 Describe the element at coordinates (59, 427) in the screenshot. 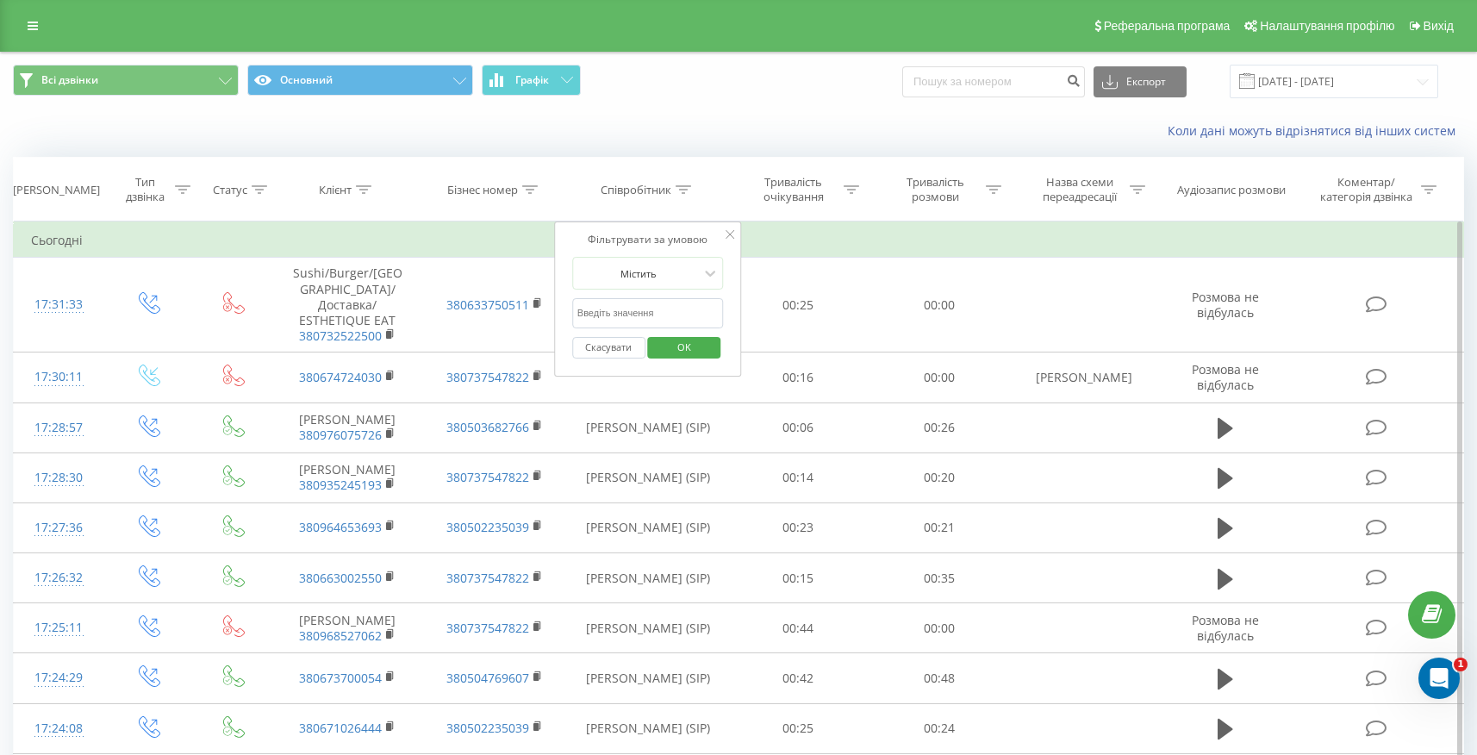

I see `div: 17:28:57` at that location.